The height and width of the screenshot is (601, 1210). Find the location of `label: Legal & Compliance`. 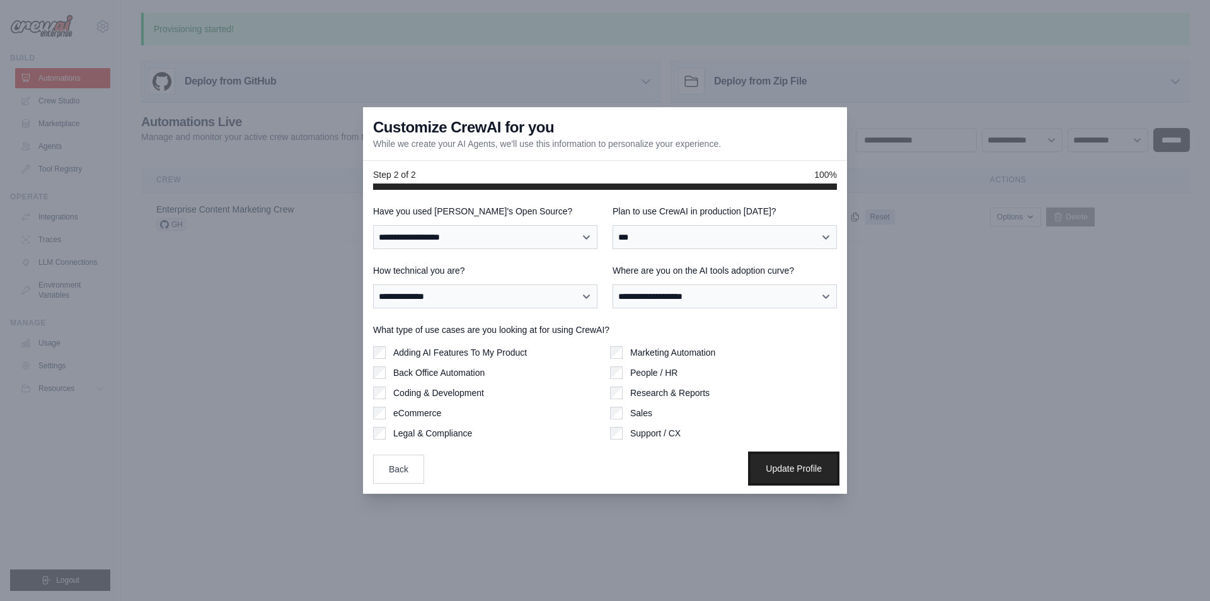

label: Legal & Compliance is located at coordinates (432, 433).